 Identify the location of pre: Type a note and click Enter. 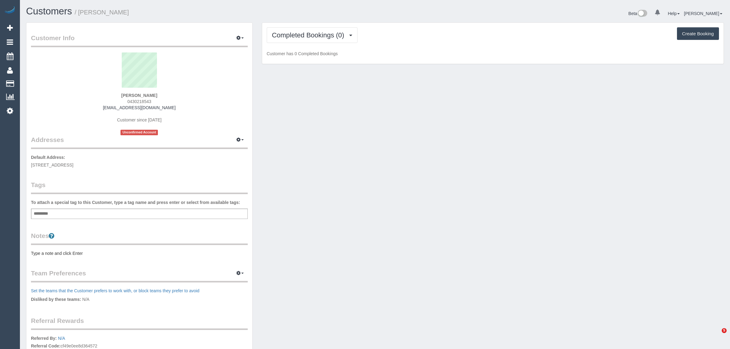
(139, 253).